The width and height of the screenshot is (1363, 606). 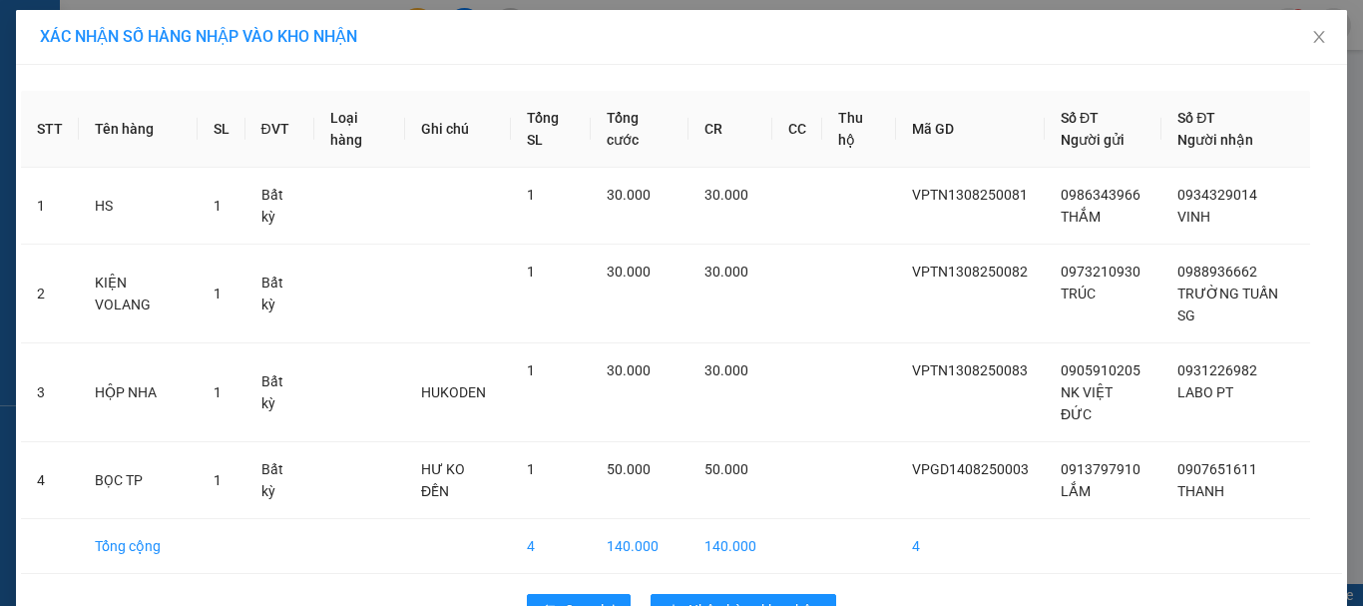 What do you see at coordinates (1101, 195) in the screenshot?
I see `span: 0986343966` at bounding box center [1101, 195].